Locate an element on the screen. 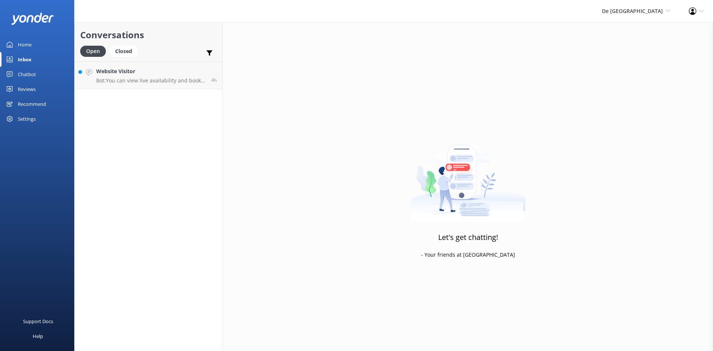 Image resolution: width=713 pixels, height=351 pixels. div: Help is located at coordinates (38, 336).